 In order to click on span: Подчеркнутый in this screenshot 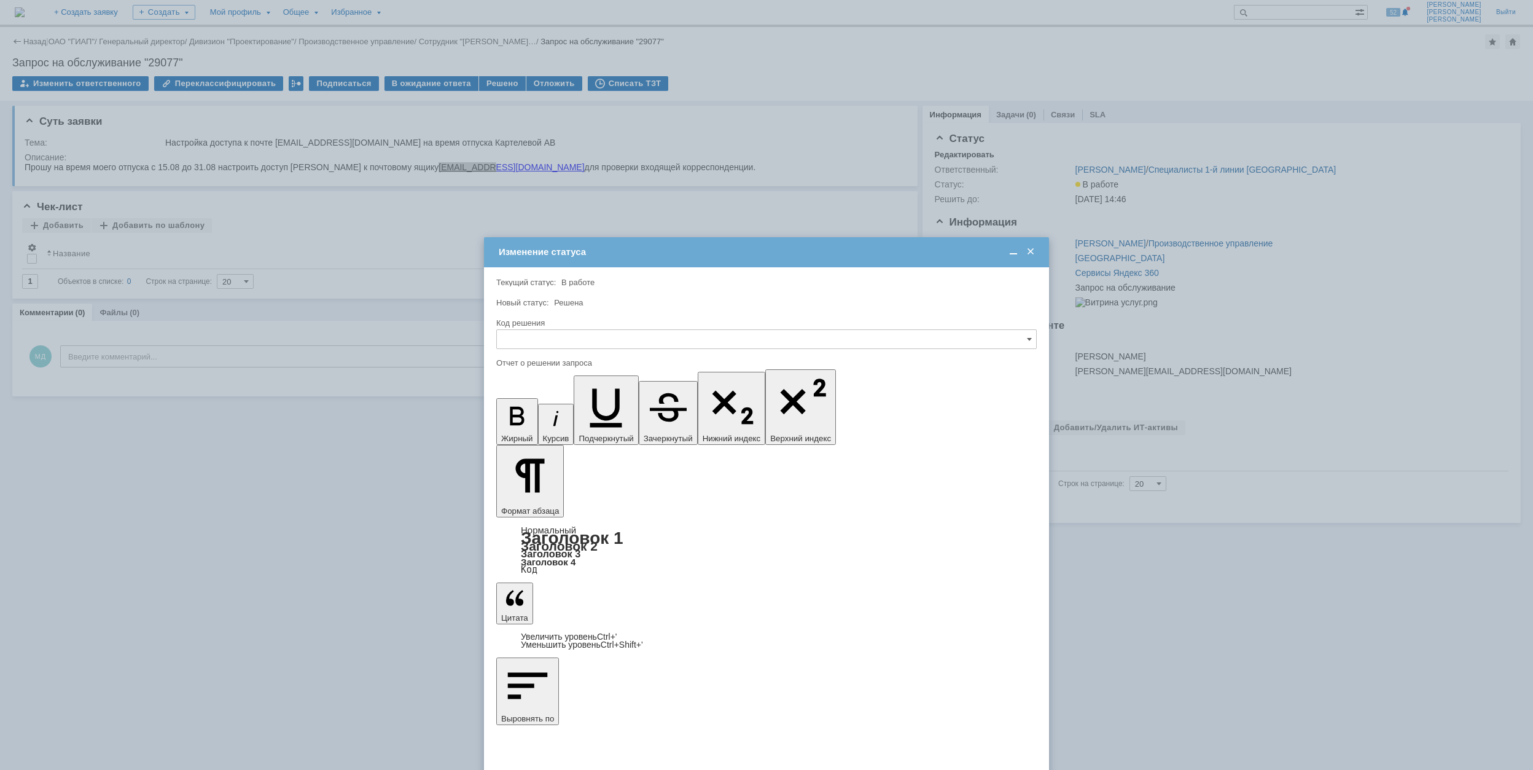, I will do `click(606, 438)`.